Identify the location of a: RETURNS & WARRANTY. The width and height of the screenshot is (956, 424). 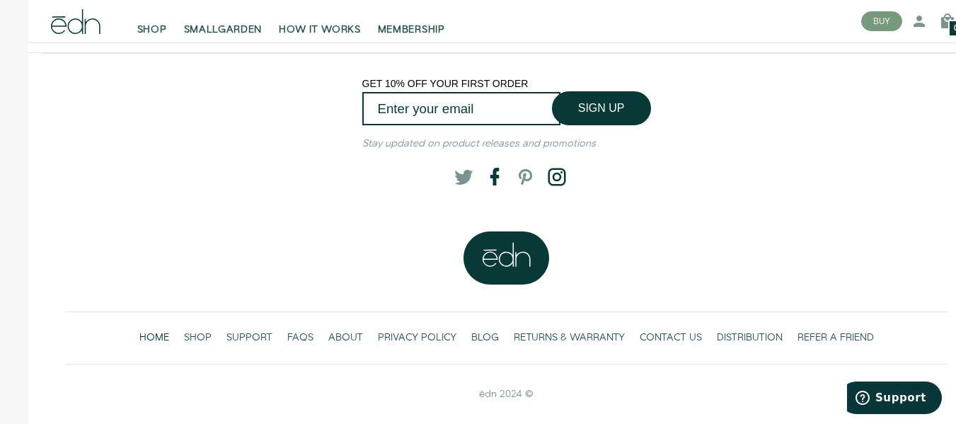
(569, 337).